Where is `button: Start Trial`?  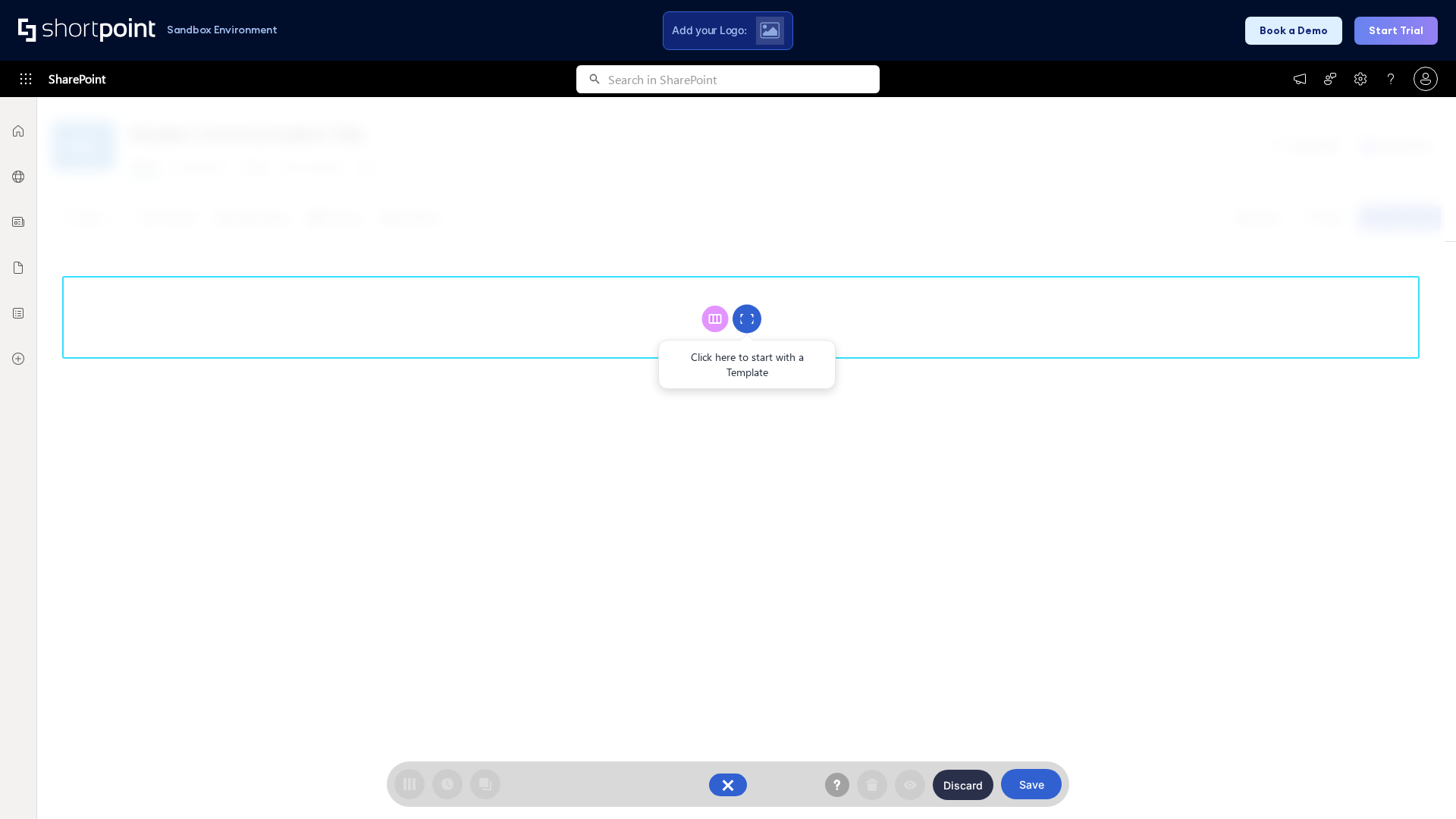
button: Start Trial is located at coordinates (1396, 30).